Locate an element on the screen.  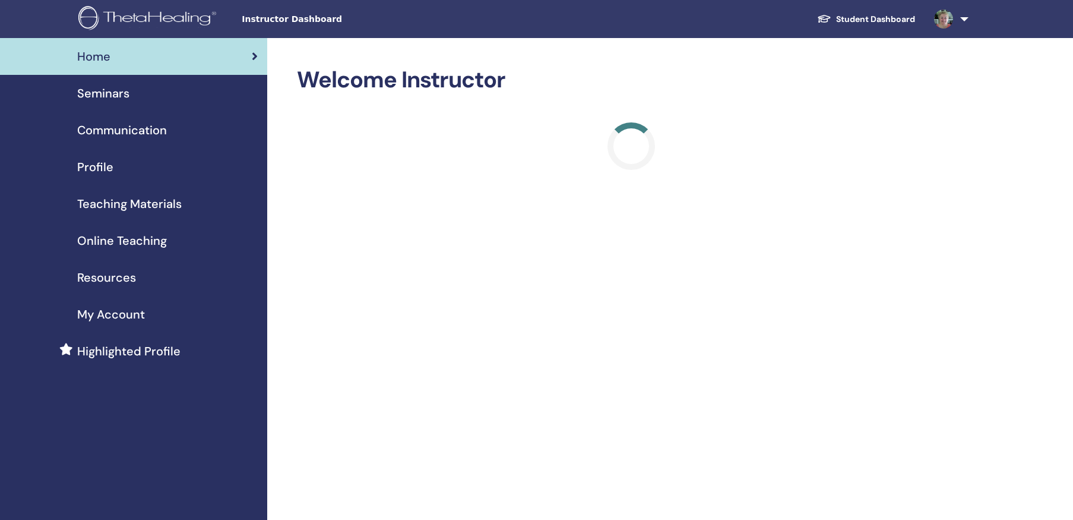
span: Communication is located at coordinates (122, 130).